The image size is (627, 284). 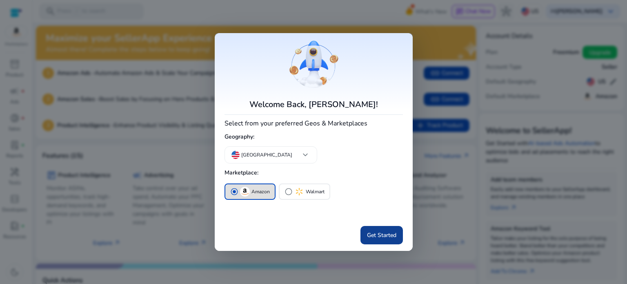 I want to click on img: walmart.svg, so click(x=299, y=191).